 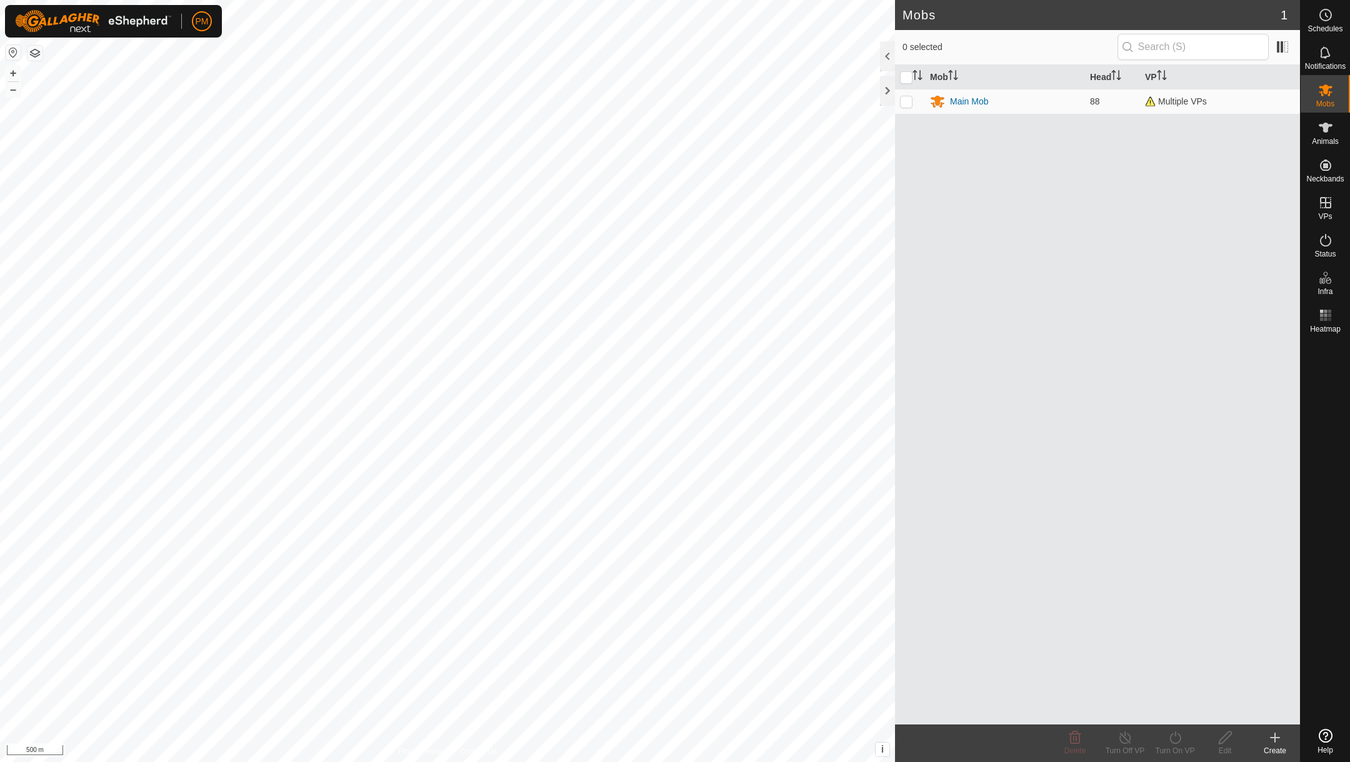 What do you see at coordinates (1220, 77) in the screenshot?
I see `th: VP` at bounding box center [1220, 77].